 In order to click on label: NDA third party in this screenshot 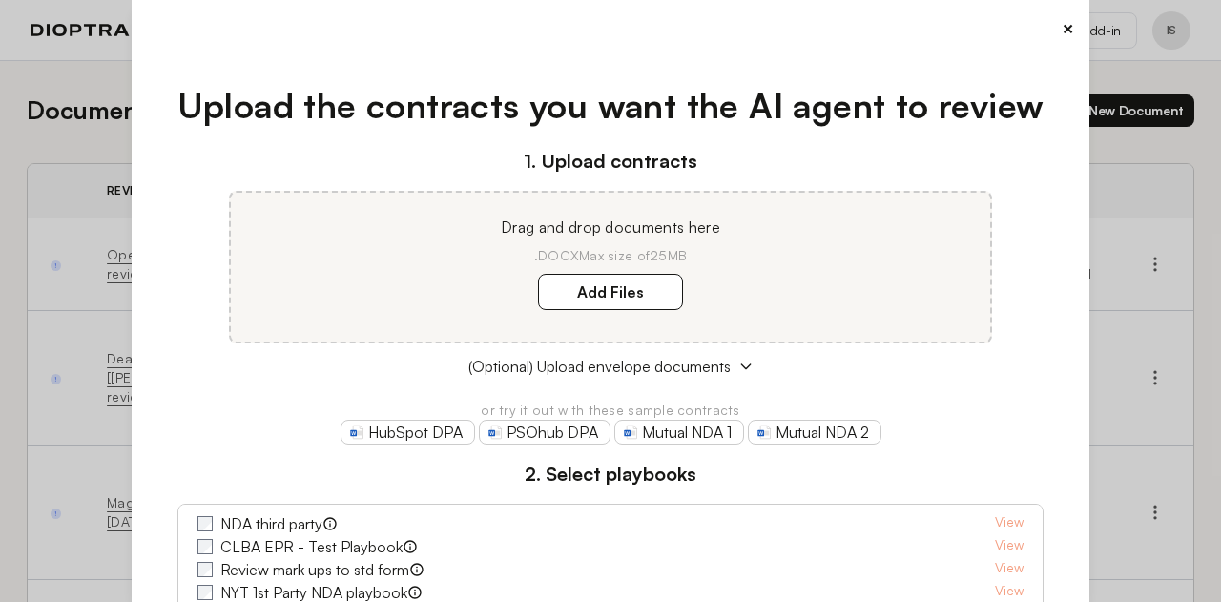, I will do `click(271, 524)`.